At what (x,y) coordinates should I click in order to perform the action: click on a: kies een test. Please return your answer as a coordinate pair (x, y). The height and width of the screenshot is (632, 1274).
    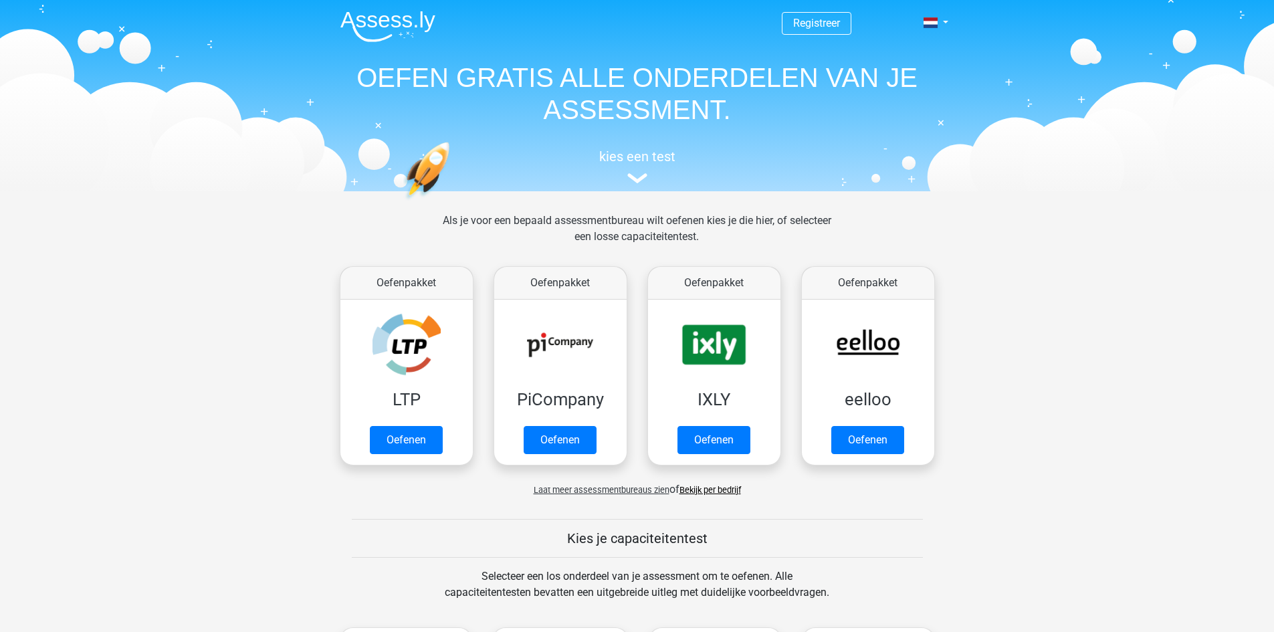
    Looking at the image, I should click on (638, 166).